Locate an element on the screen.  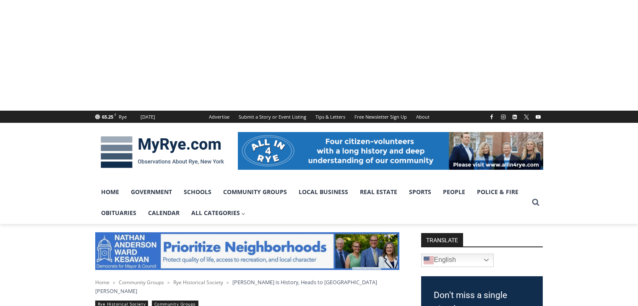
span: All Categories is located at coordinates (219, 213).